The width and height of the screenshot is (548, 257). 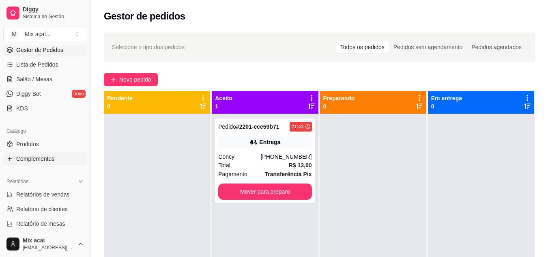 I want to click on span: KDS, so click(x=22, y=108).